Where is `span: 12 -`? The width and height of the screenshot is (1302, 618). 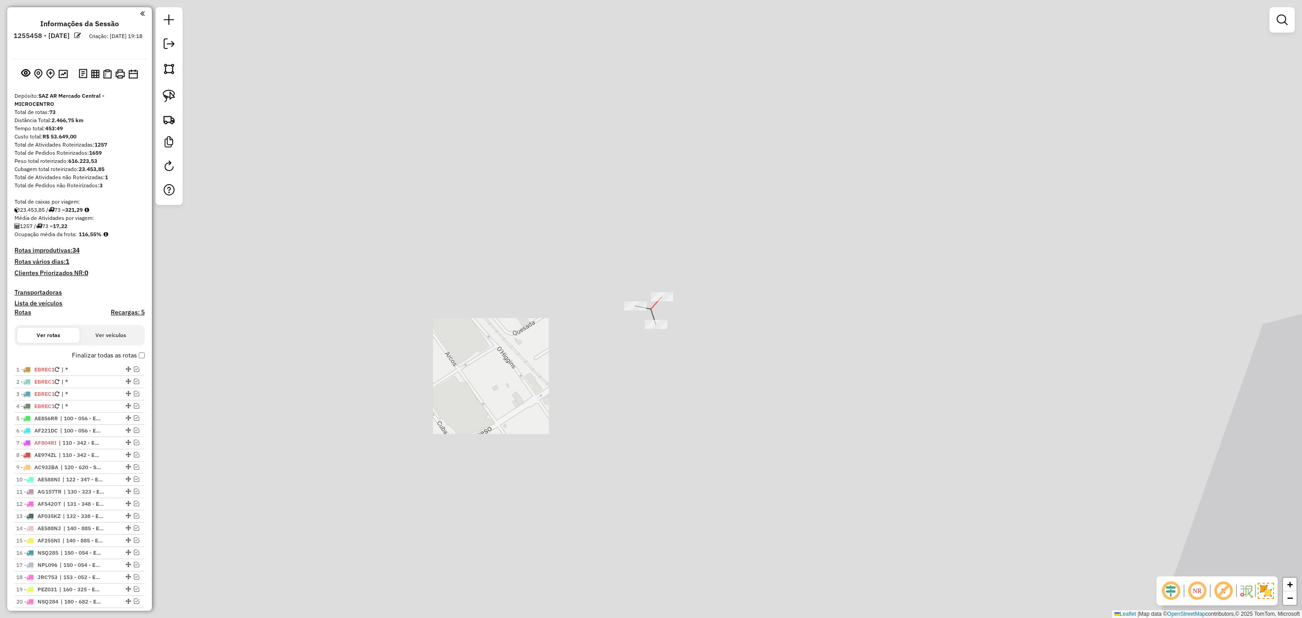 span: 12 - is located at coordinates (38, 503).